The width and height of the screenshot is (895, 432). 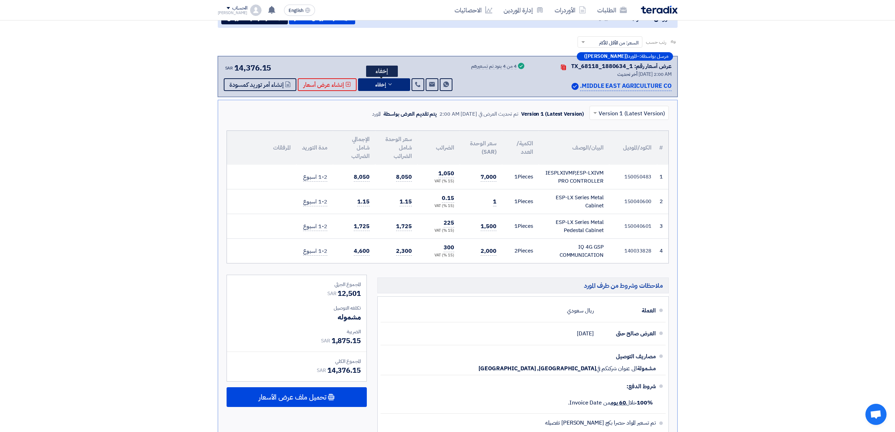 What do you see at coordinates (362, 251) in the screenshot?
I see `span: 4,600` at bounding box center [362, 251].